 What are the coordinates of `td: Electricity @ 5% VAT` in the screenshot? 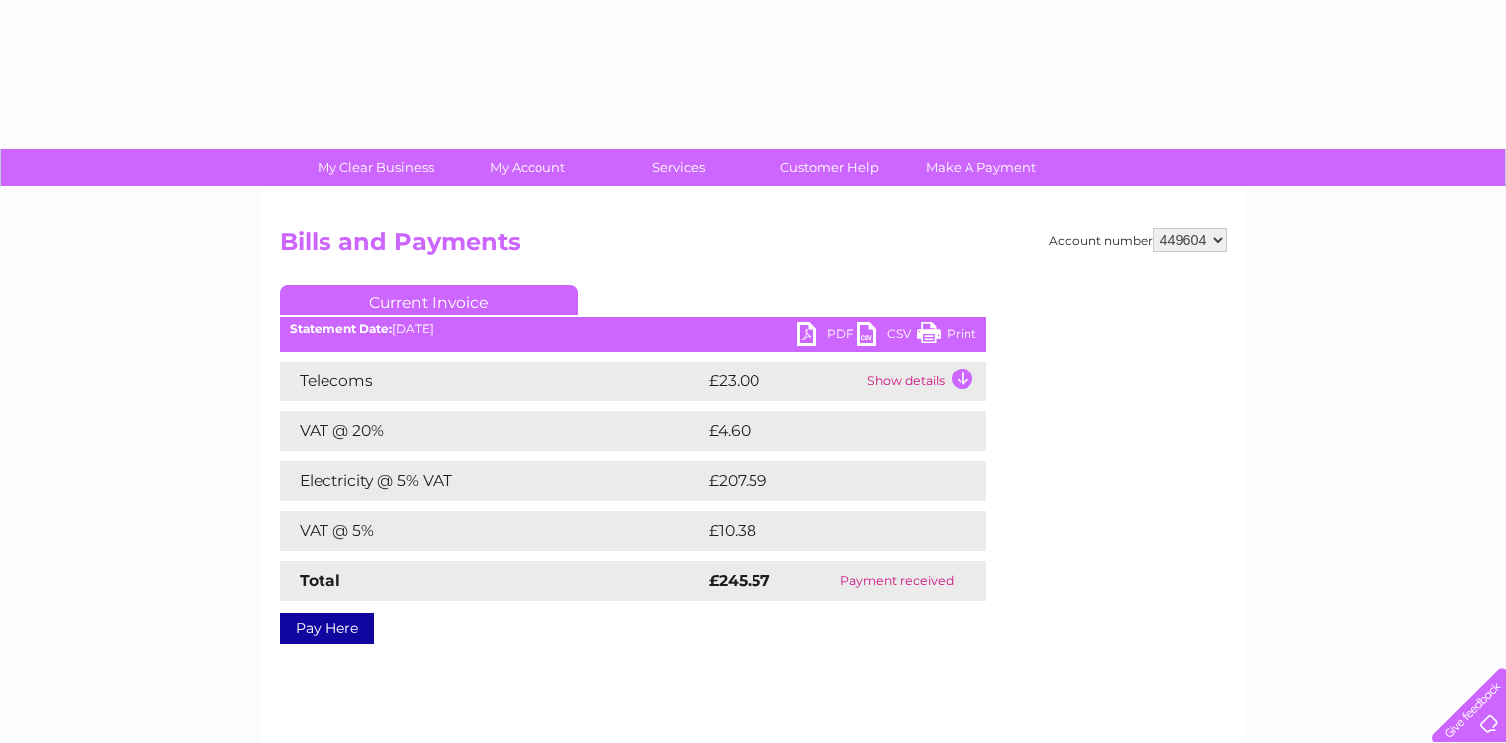 It's located at (492, 481).